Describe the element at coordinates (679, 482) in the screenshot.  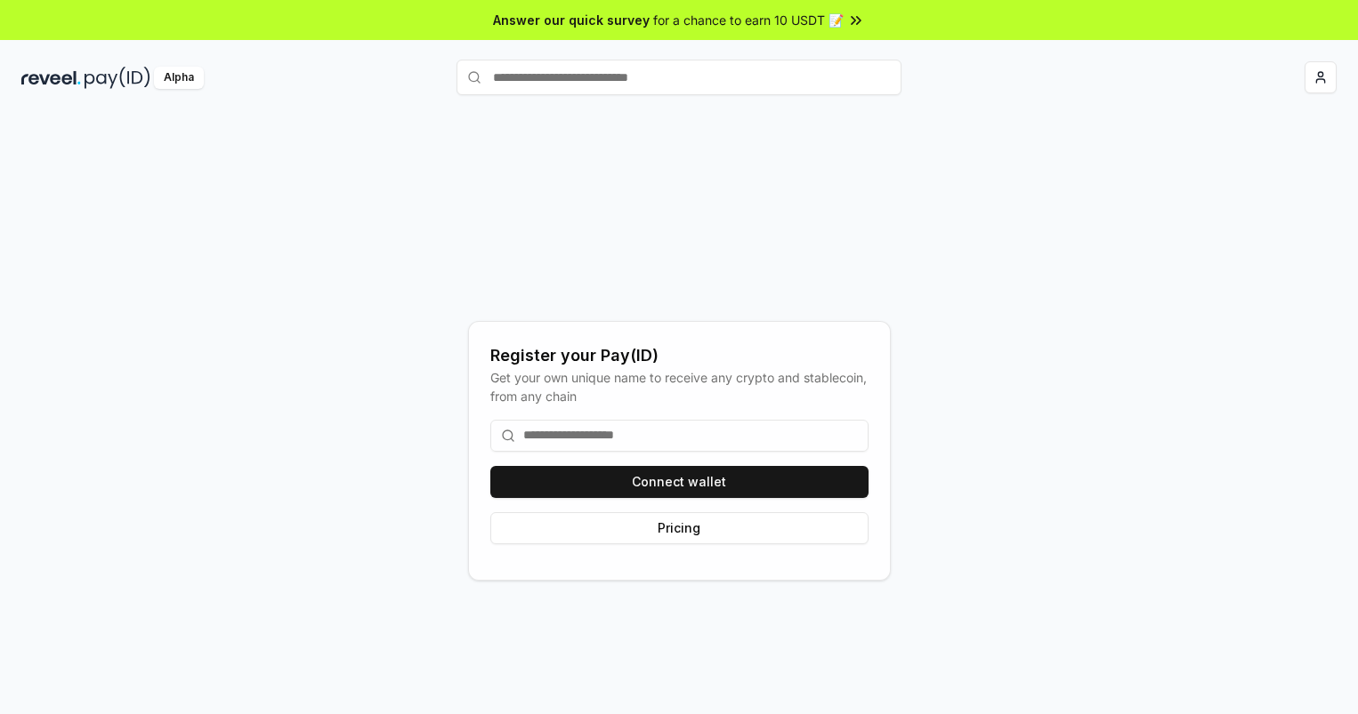
I see `button: Connect wallet` at that location.